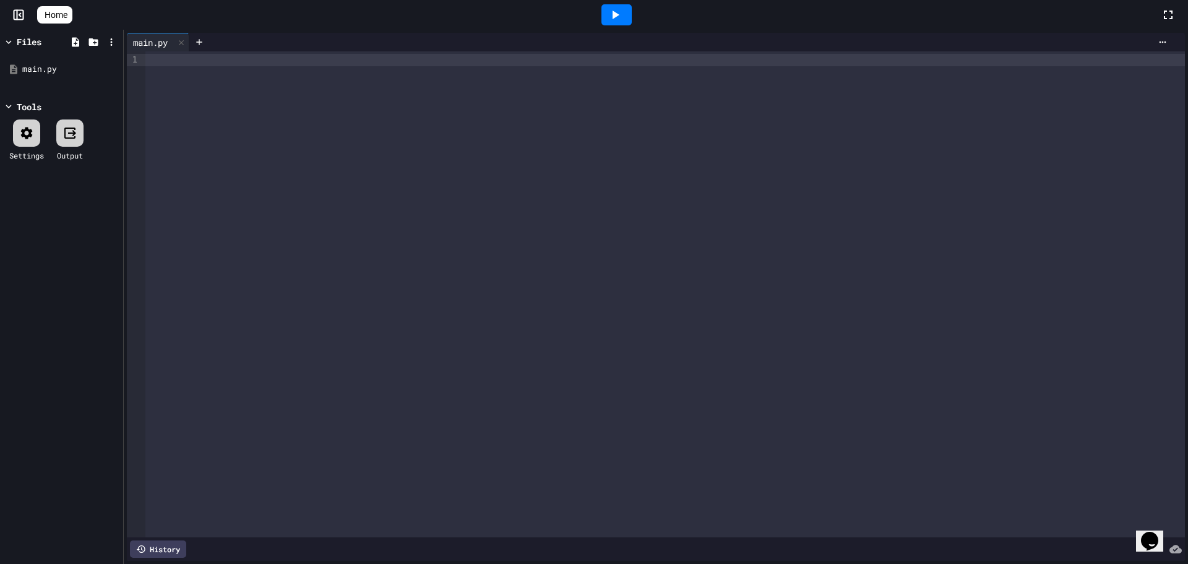 This screenshot has height=564, width=1188. I want to click on a: Home, so click(54, 15).